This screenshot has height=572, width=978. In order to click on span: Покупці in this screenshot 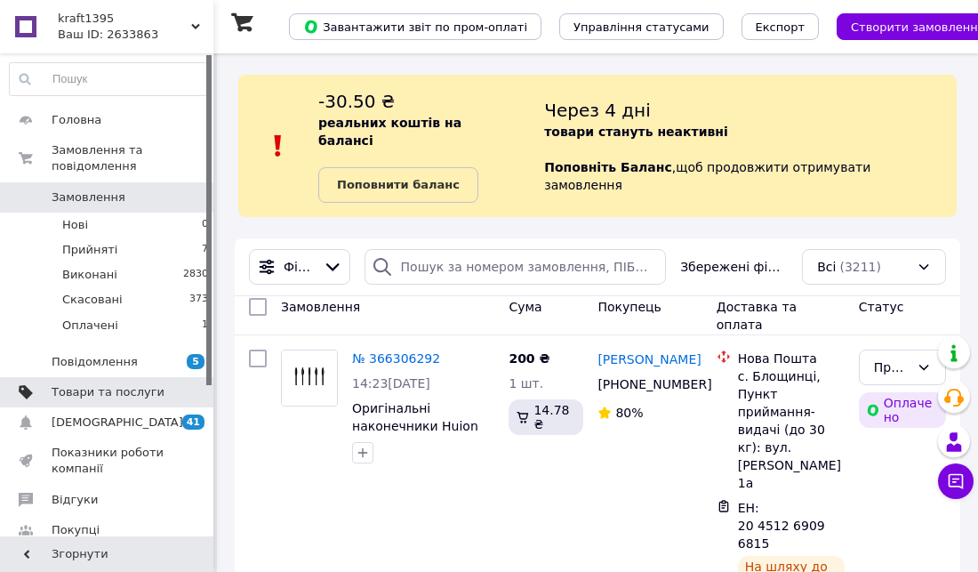, I will do `click(76, 530)`.